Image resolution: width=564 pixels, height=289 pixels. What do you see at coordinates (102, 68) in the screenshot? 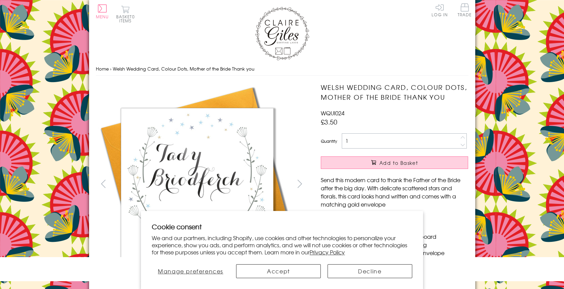
I see `a: Home` at bounding box center [102, 68].